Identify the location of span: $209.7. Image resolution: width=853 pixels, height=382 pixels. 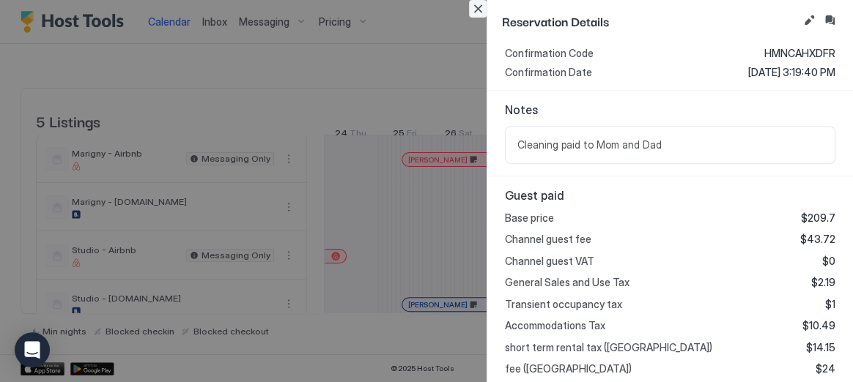
(818, 218).